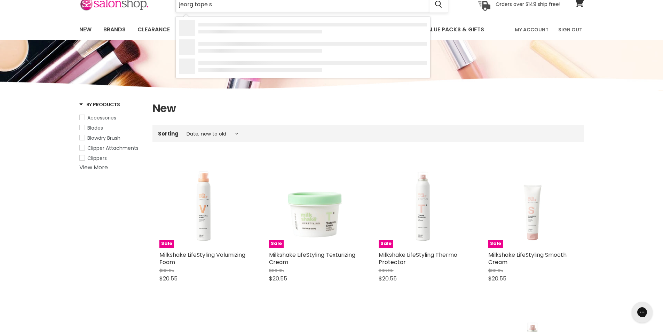 The width and height of the screenshot is (663, 332). Describe the element at coordinates (111, 148) in the screenshot. I see `a: Clipper Attachments` at that location.